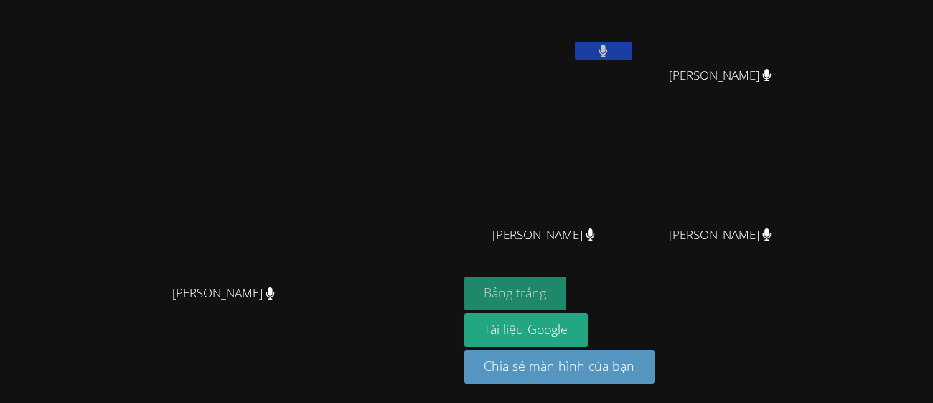  Describe the element at coordinates (560, 366) in the screenshot. I see `button: Chia sẻ màn hình của bạn` at that location.